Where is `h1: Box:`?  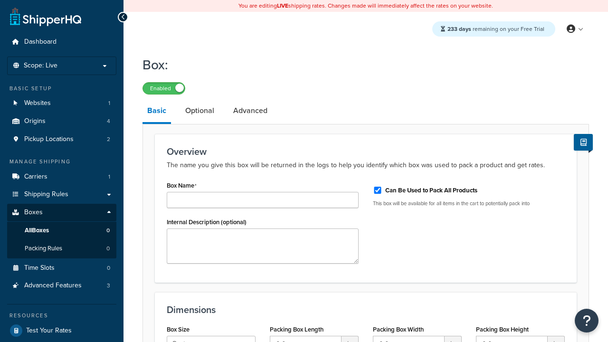 h1: Box: is located at coordinates (359, 65).